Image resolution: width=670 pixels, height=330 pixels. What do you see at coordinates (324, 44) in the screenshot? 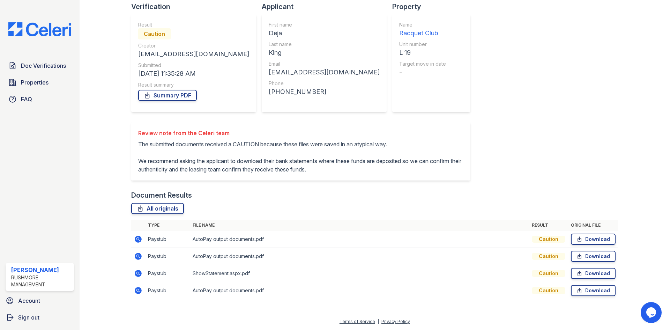
I see `div: Last name` at bounding box center [324, 44].